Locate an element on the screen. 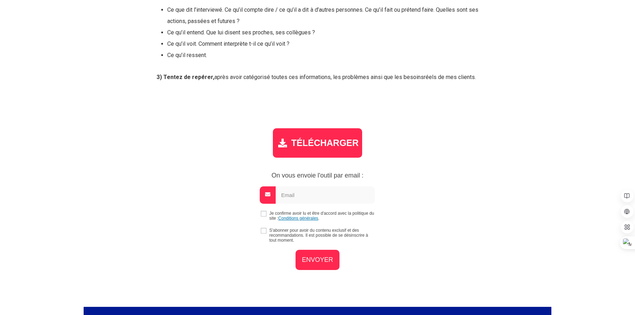 Image resolution: width=635 pixels, height=315 pixels. span: TÉLÉCHARGER is located at coordinates (325, 143).